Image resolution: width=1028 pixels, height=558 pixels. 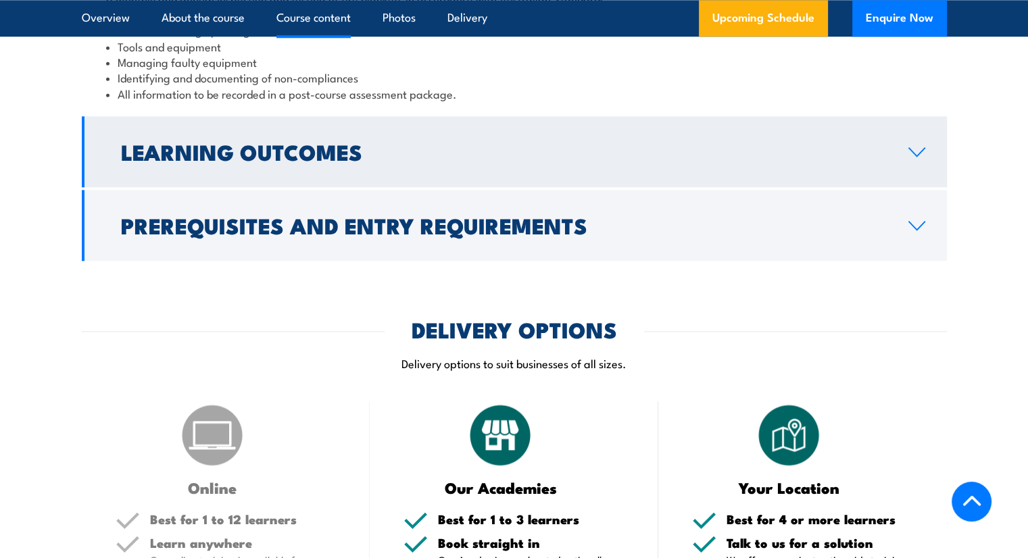 I want to click on h5: Best for 1 to 3 learners, so click(x=531, y=519).